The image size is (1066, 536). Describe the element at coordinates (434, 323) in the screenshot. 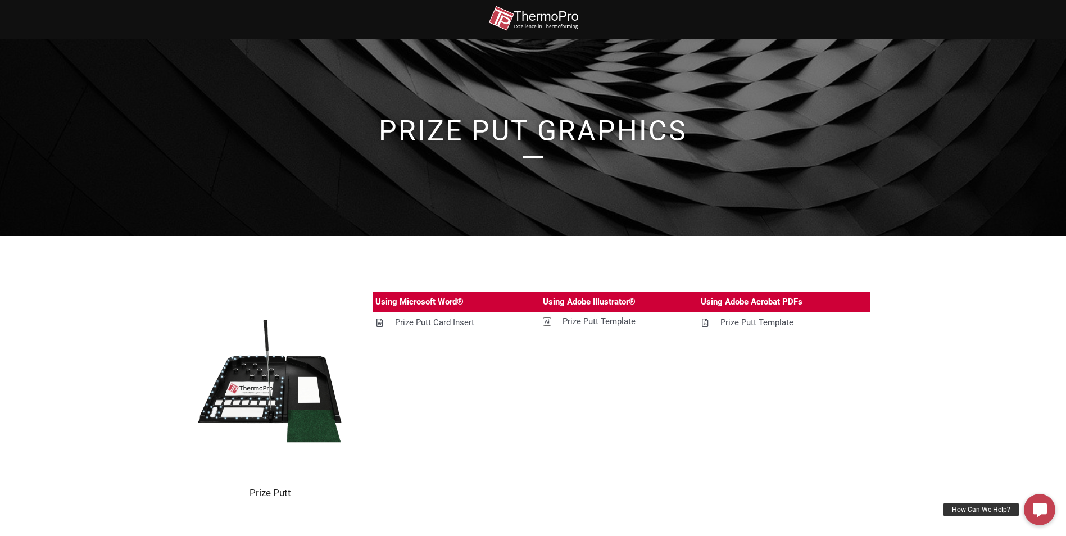

I see `div: Prize Putt Card Insert` at that location.